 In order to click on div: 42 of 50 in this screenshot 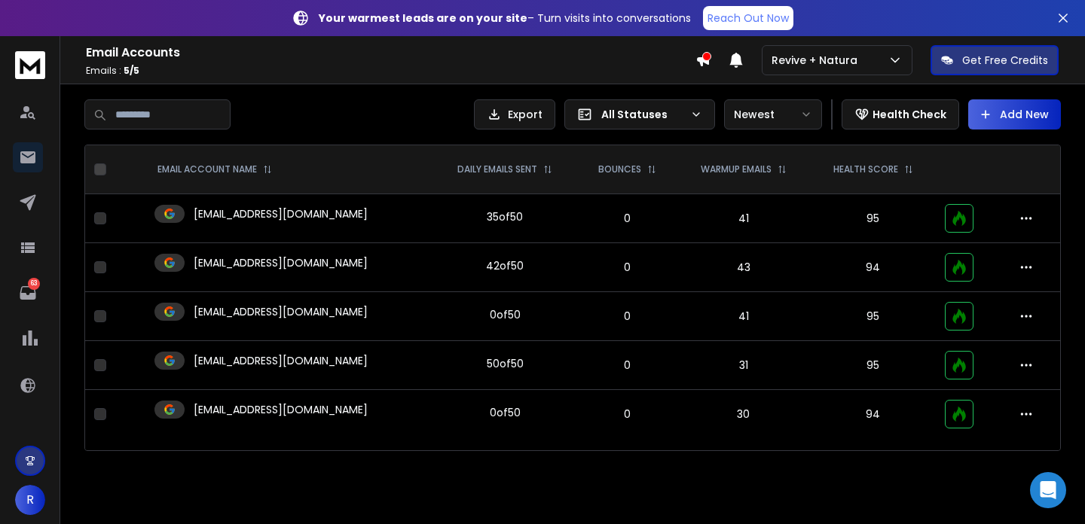, I will do `click(505, 266)`.